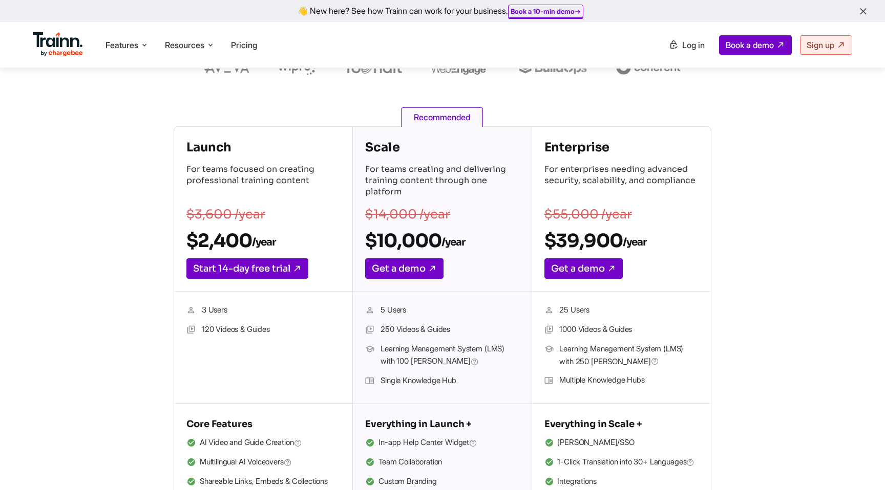  Describe the element at coordinates (621, 311) in the screenshot. I see `li: 25 Users` at that location.